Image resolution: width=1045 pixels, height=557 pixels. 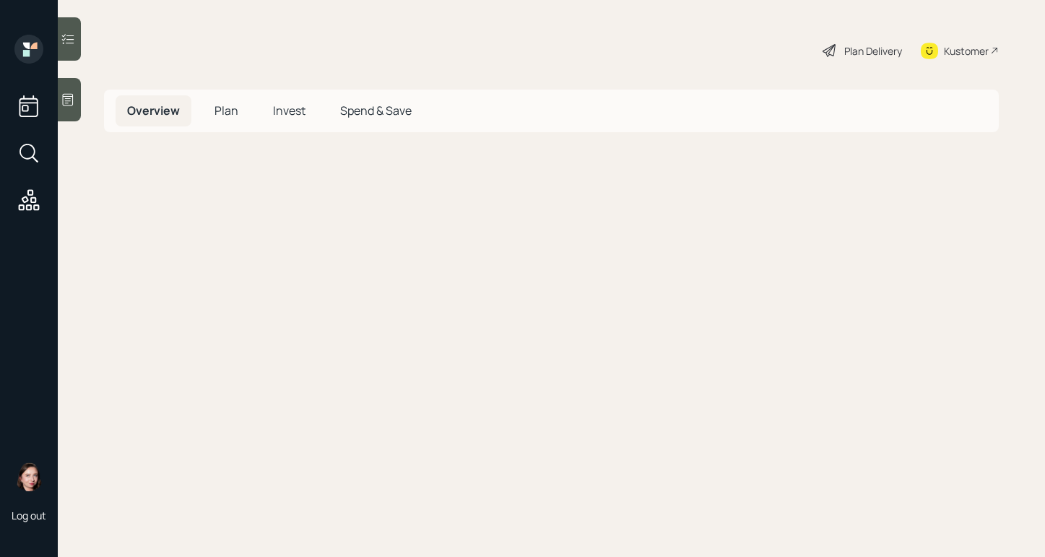 What do you see at coordinates (873, 51) in the screenshot?
I see `div: Plan Delivery` at bounding box center [873, 51].